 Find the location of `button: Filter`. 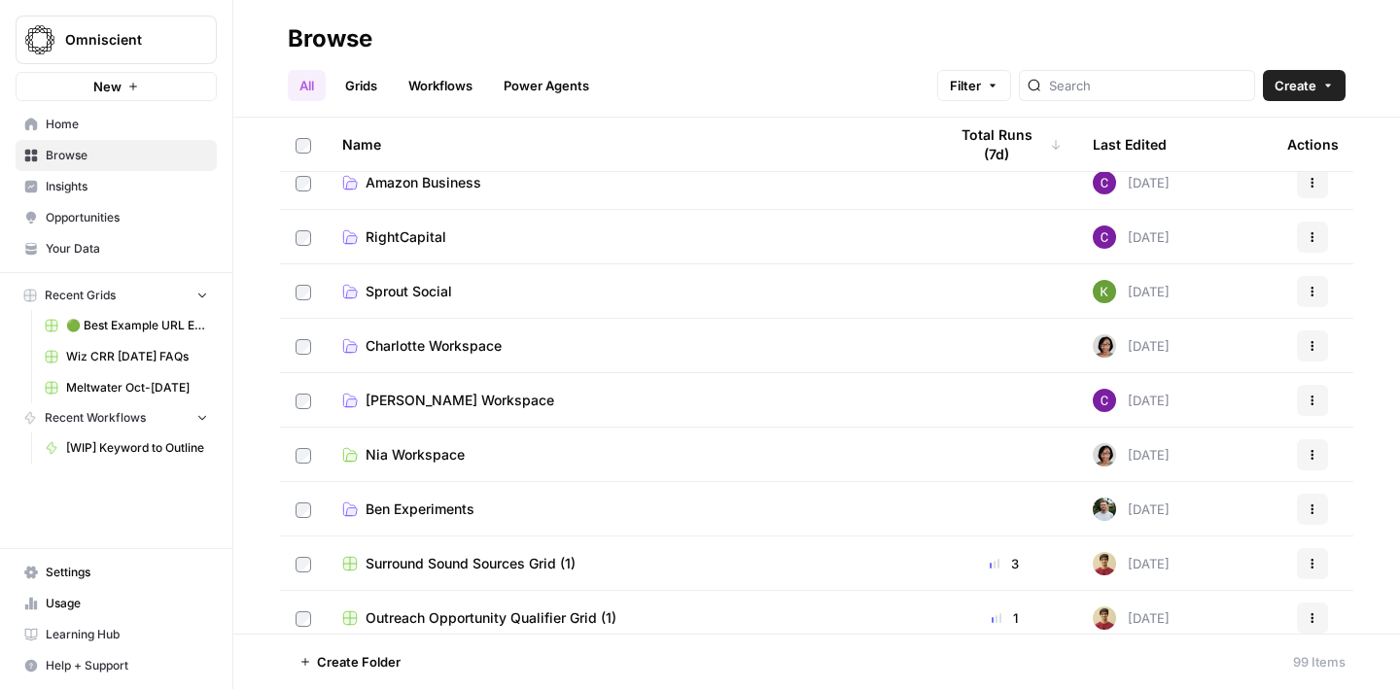

button: Filter is located at coordinates (974, 86).